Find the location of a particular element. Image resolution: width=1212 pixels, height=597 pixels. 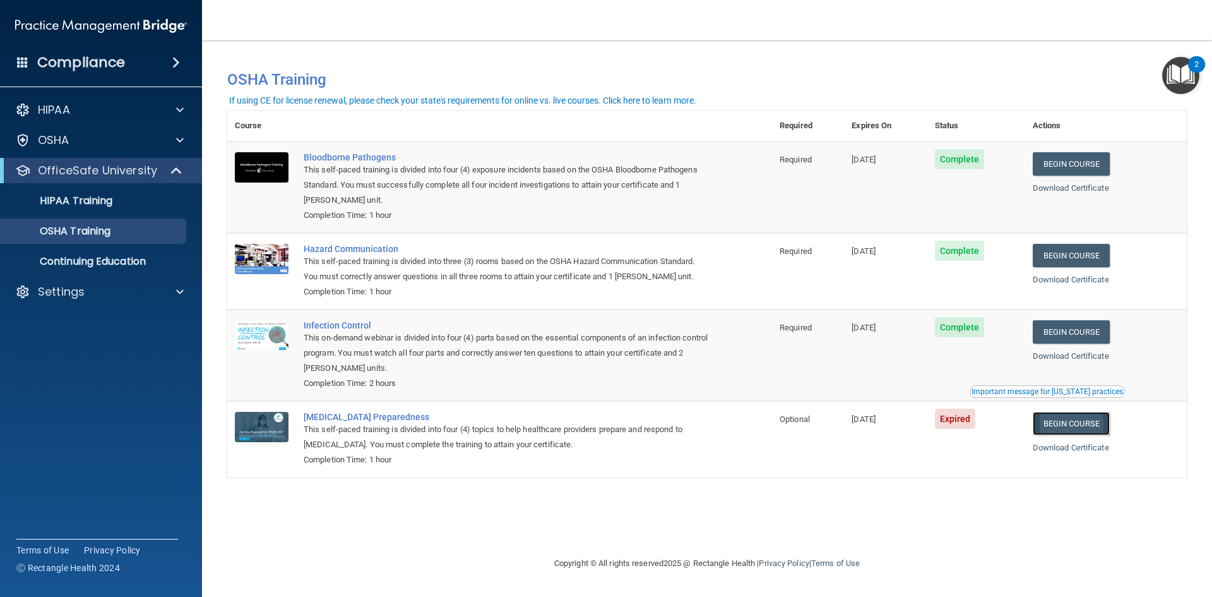

p: OSHA Training is located at coordinates (59, 231).